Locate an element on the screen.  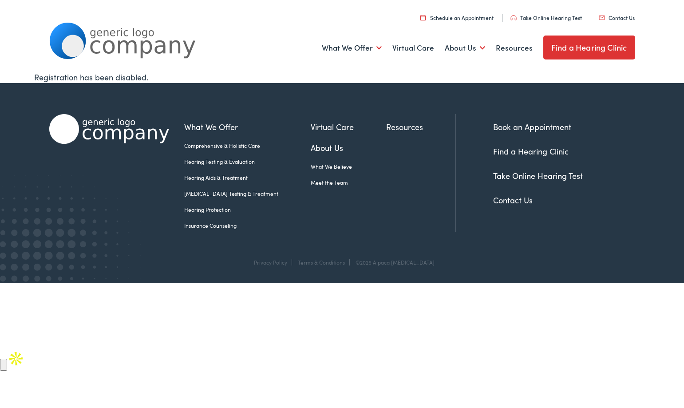
a: Privacy Policy is located at coordinates (270, 262).